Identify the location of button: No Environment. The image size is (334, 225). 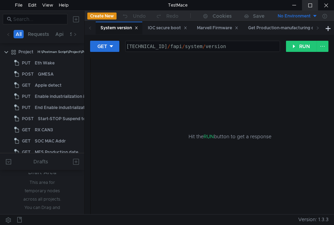
(293, 16).